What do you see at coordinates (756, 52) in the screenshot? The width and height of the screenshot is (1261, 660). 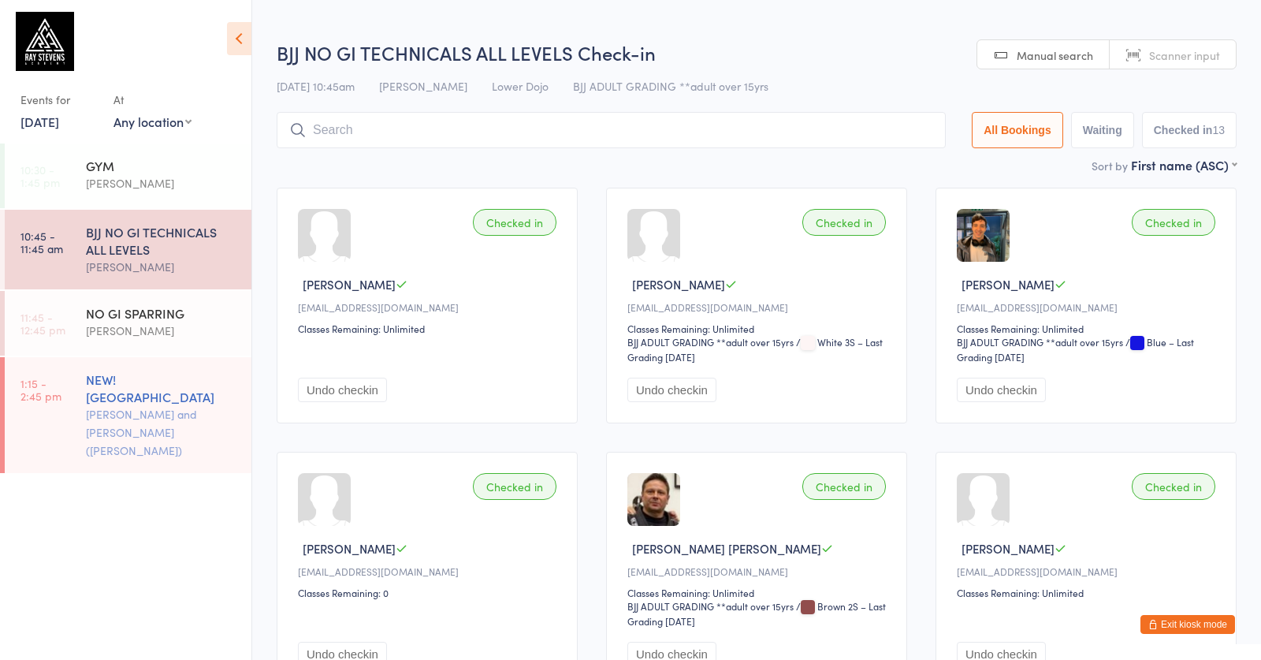 I see `h2: BJJ NO GI TECHNICALS ALL LEVELS Check-in` at bounding box center [756, 52].